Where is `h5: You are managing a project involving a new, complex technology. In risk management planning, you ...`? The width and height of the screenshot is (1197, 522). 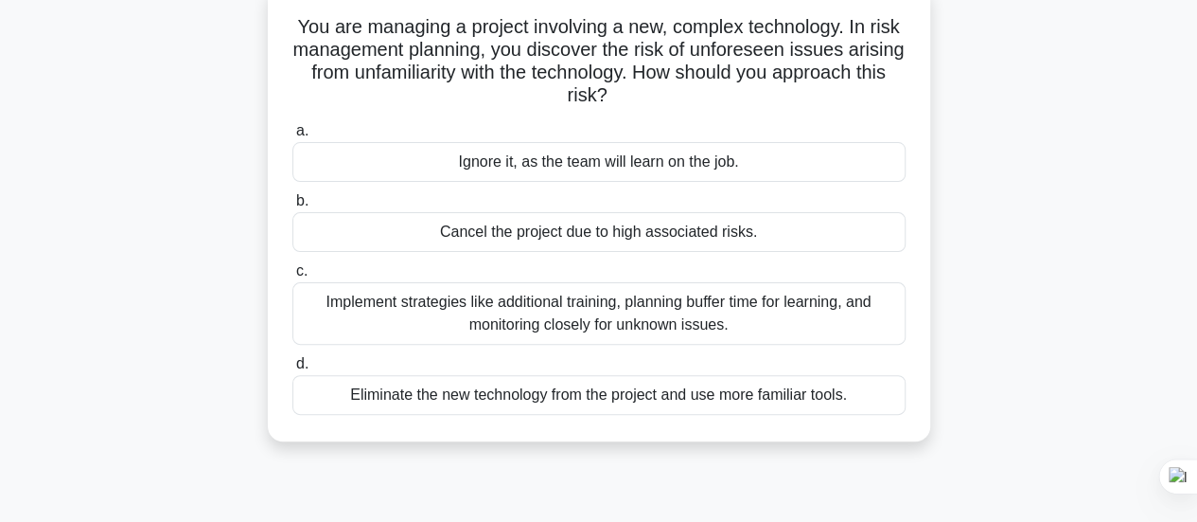 h5: You are managing a project involving a new, complex technology. In risk management planning, you ... is located at coordinates (599, 62).